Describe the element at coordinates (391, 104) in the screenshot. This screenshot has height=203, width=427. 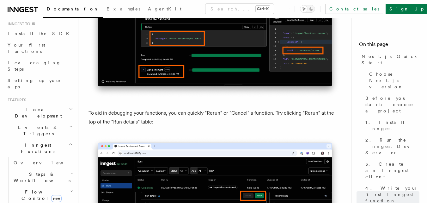
I see `a: Before you start: choose a project` at that location.